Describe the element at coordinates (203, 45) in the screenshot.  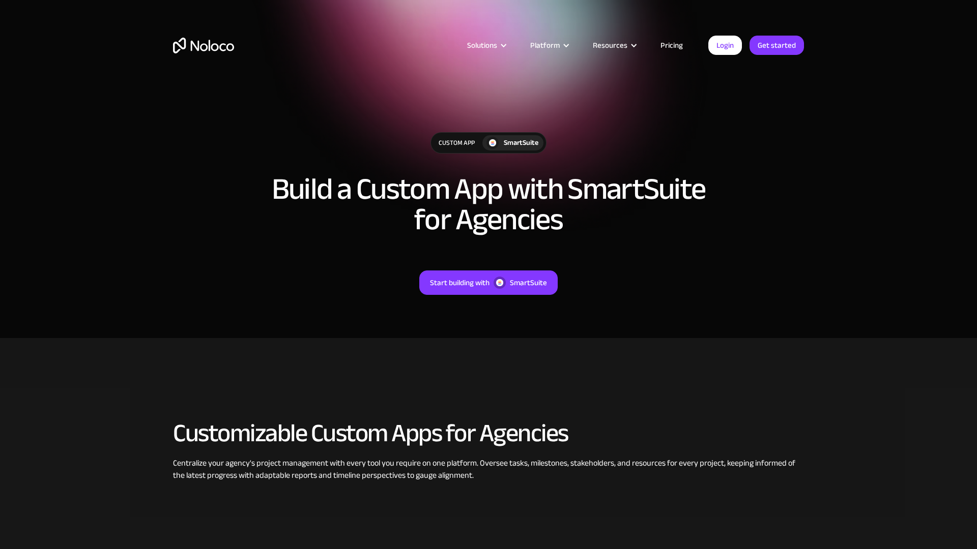
I see `a: home` at that location.